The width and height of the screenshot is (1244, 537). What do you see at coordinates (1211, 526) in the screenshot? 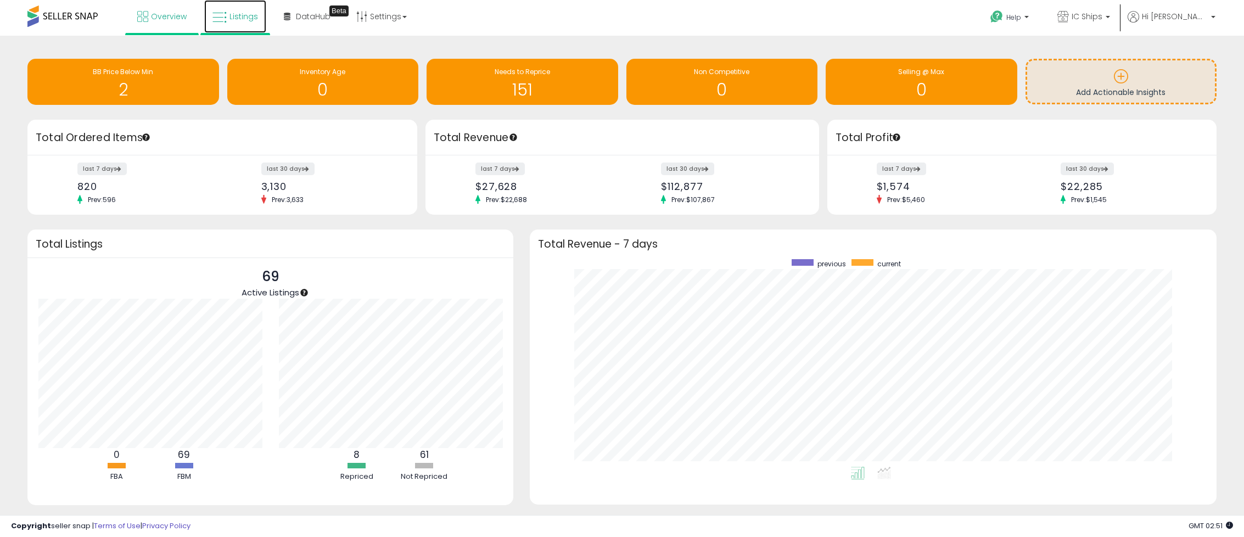
I see `span: 2025-09-6 02:51 GMT` at bounding box center [1211, 526].